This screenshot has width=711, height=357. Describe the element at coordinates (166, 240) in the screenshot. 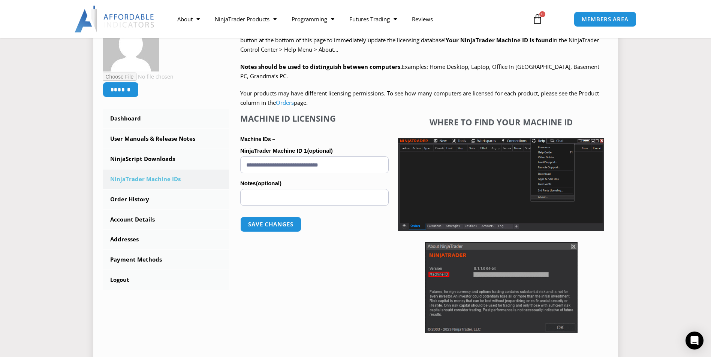

I see `a: Addresses` at that location.